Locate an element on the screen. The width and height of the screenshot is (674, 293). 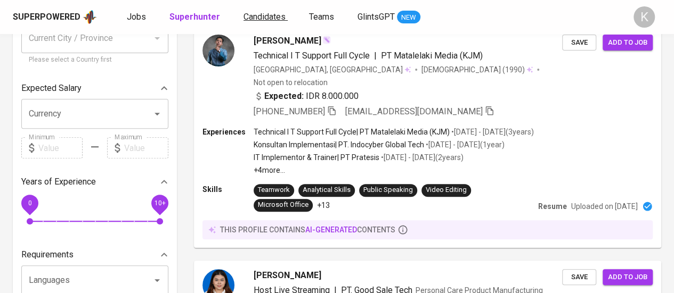
span: AI-generated is located at coordinates (331, 230).